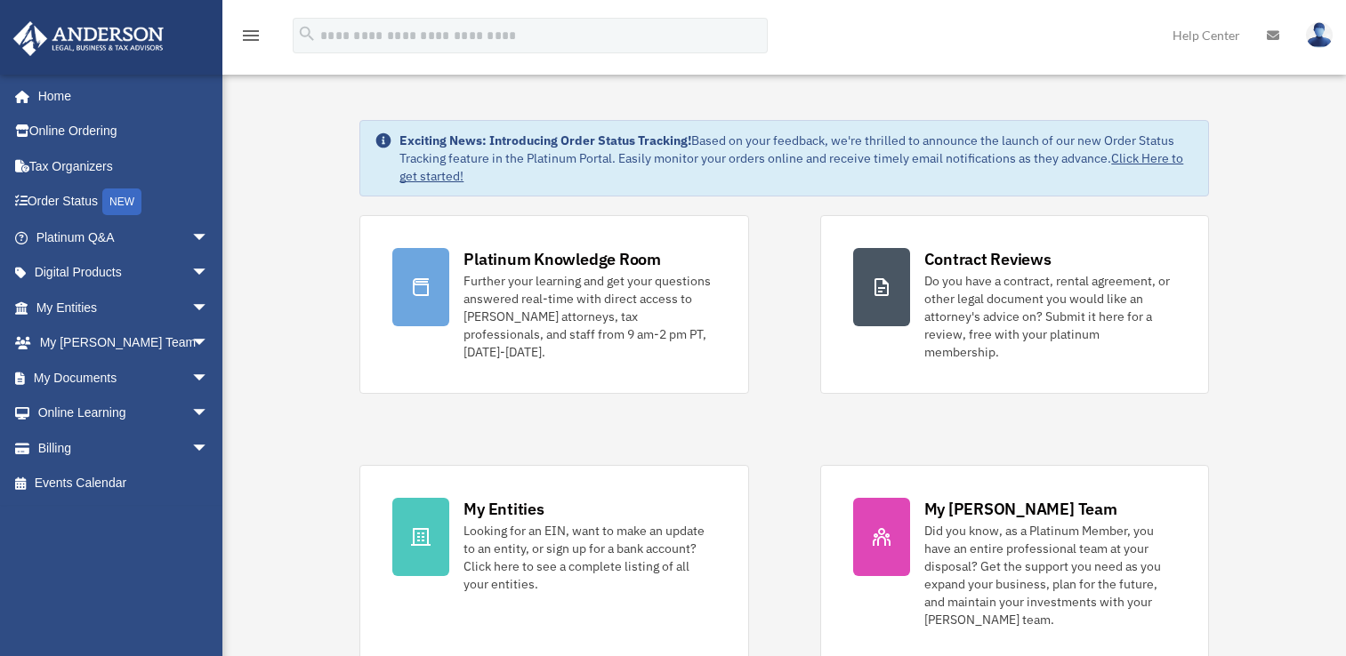 This screenshot has width=1346, height=656. What do you see at coordinates (1014, 304) in the screenshot?
I see `a: Contract Reviews Do you have a contract, rental agreement, or other legal document you would like...` at bounding box center [1014, 304].